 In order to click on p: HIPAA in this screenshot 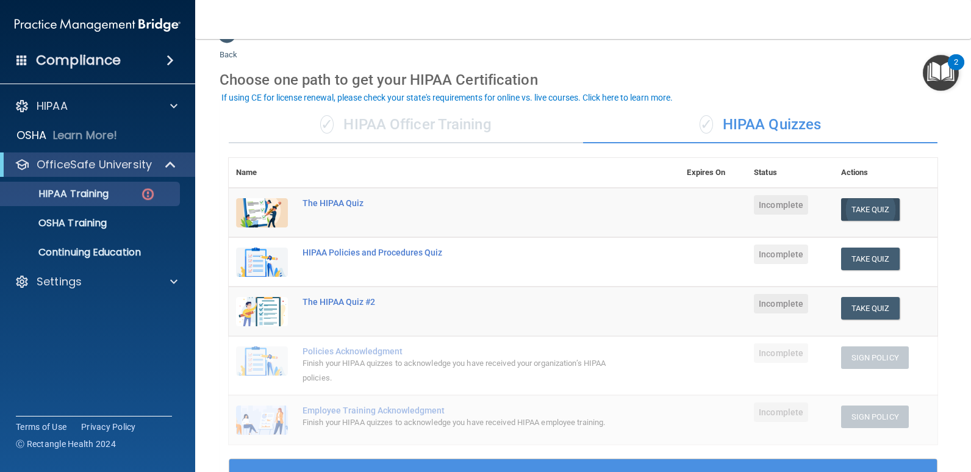, I will do `click(52, 106)`.